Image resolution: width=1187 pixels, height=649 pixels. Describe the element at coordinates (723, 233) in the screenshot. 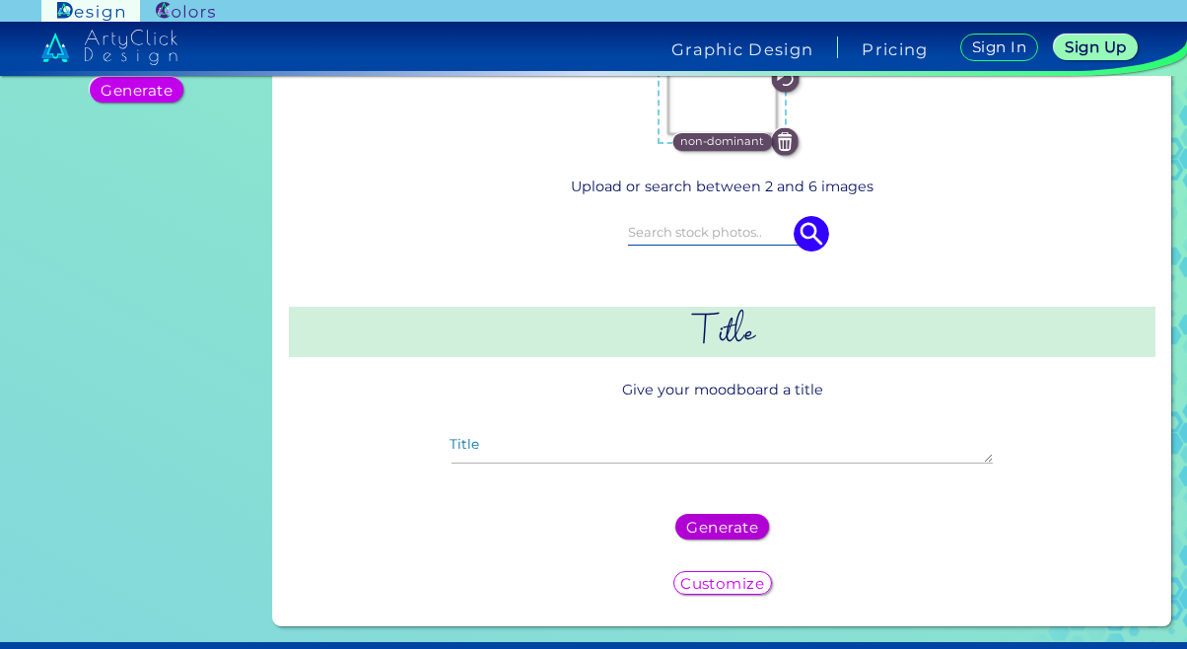

I see `input: Search stock photos..` at that location.